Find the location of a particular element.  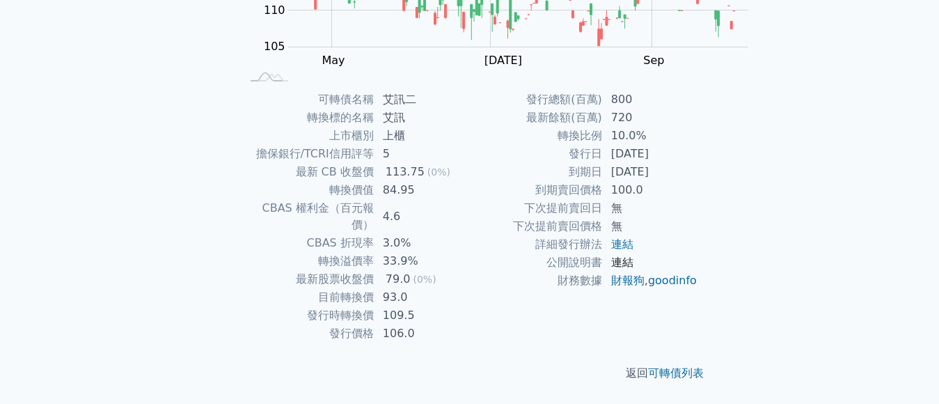

td: 艾訊 is located at coordinates (422, 118).